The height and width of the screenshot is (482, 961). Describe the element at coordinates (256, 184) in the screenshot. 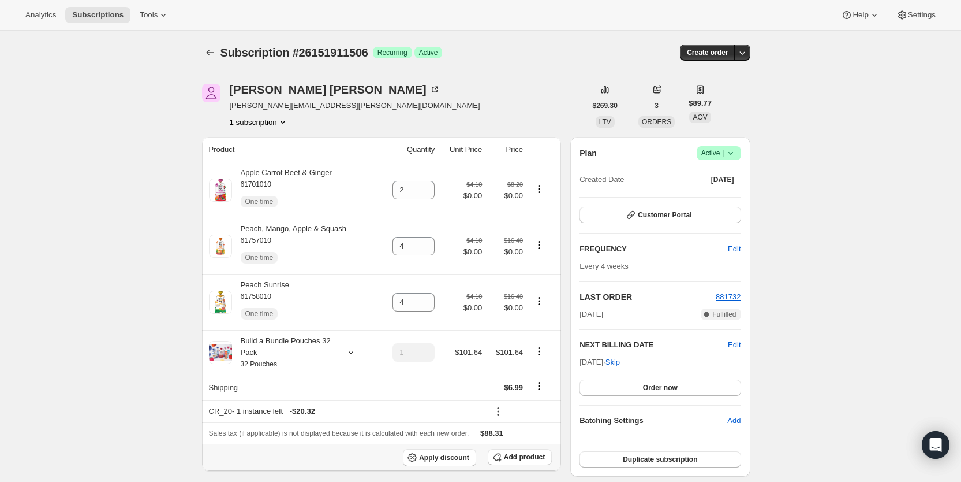

I see `small: 61701010` at that location.